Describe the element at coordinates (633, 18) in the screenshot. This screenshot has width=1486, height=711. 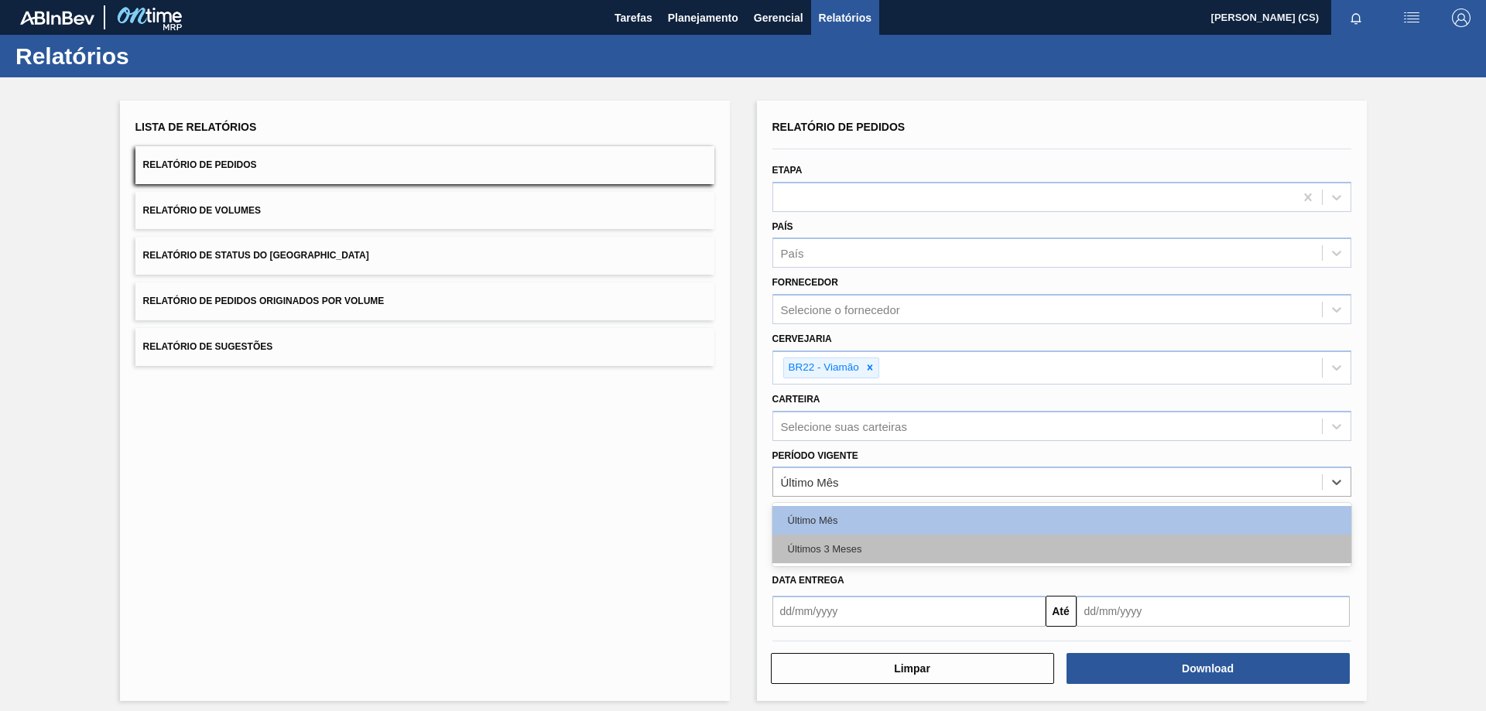
I see `span: Tarefas` at that location.